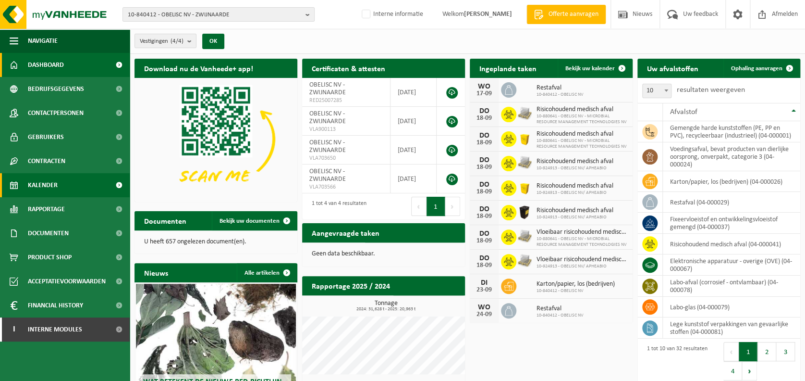  I want to click on td: labo-afval (corrosief - ontvlambaar) (04-000078), so click(732, 286).